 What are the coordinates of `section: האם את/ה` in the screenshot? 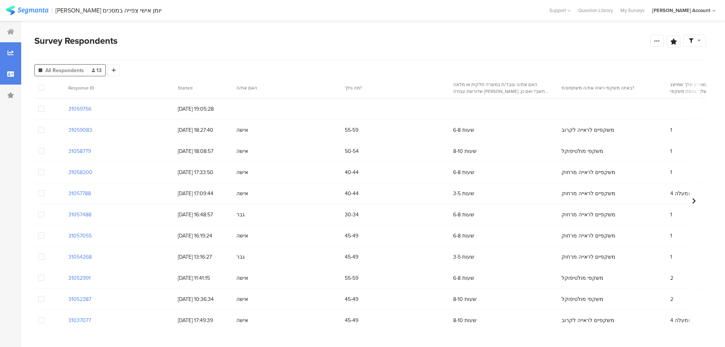 It's located at (284, 88).